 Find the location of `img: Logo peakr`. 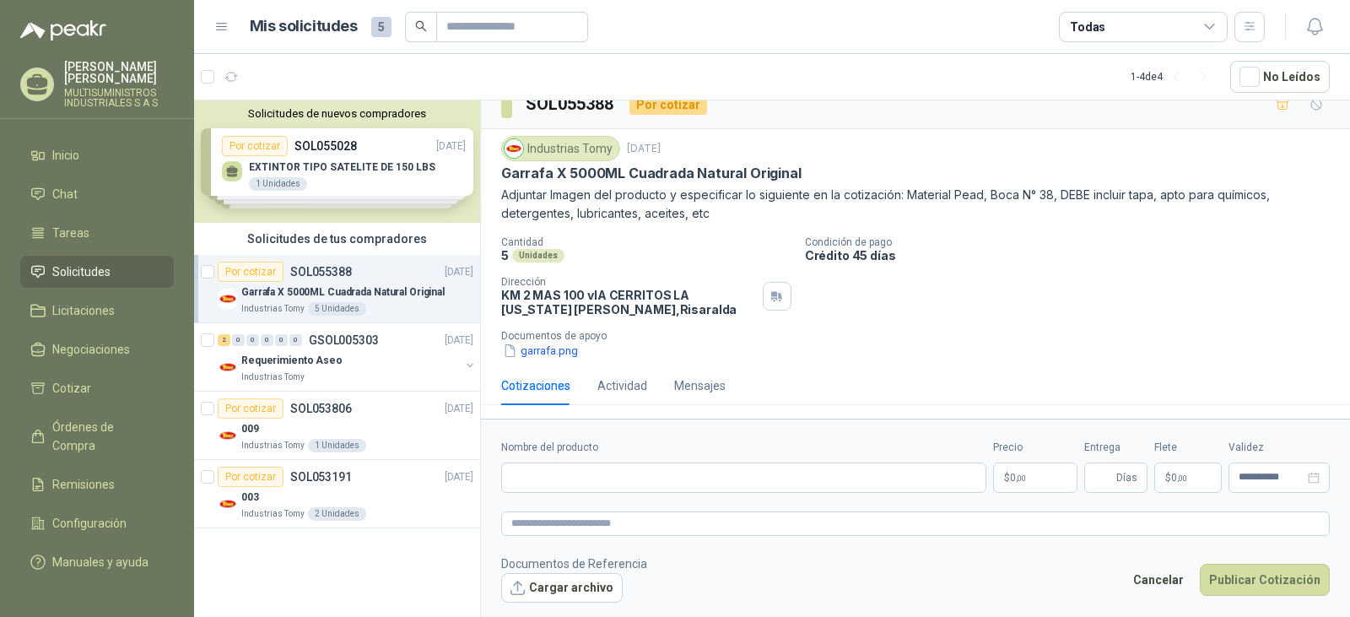

img: Logo peakr is located at coordinates (63, 30).